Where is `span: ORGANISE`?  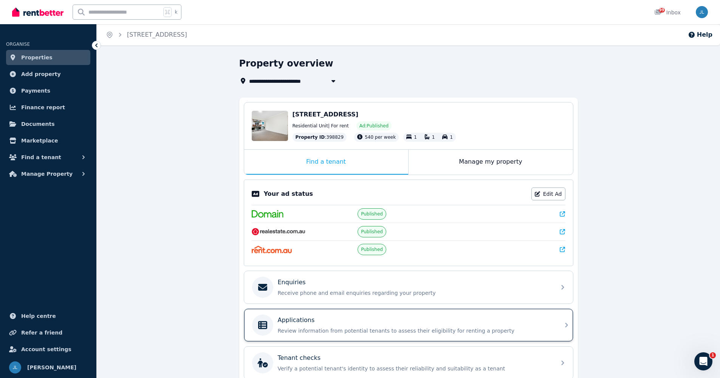
span: ORGANISE is located at coordinates (18, 44).